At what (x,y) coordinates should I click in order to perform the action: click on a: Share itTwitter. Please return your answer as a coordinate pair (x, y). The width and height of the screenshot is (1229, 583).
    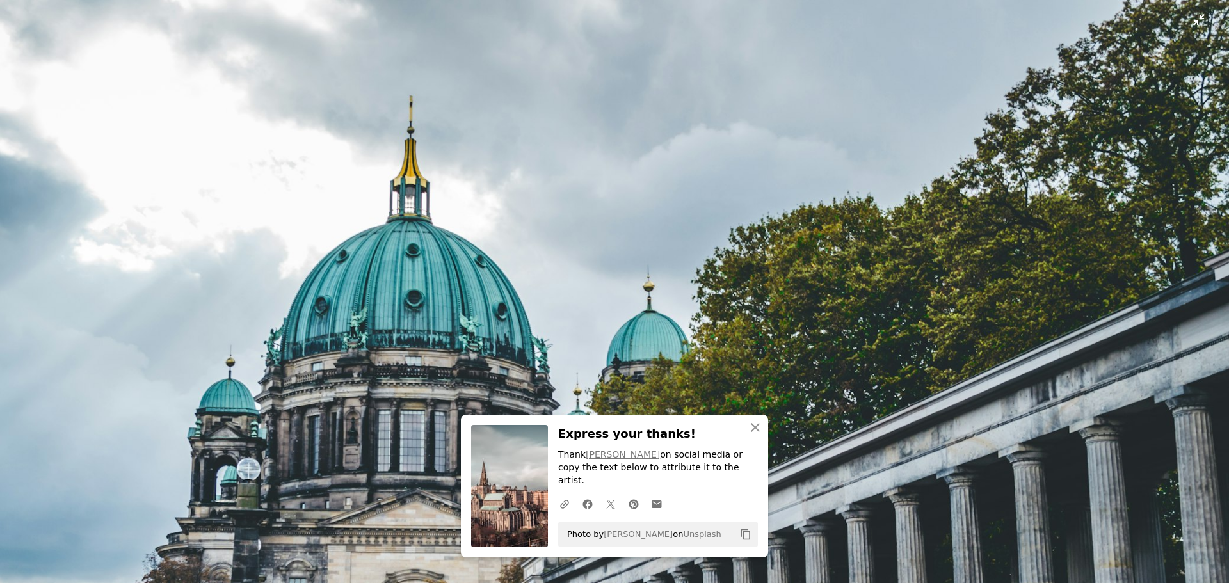
    Looking at the image, I should click on (611, 504).